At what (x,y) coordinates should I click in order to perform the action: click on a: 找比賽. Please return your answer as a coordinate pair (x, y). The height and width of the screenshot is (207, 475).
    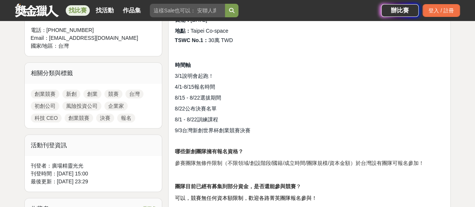
    Looking at the image, I should click on (78, 11).